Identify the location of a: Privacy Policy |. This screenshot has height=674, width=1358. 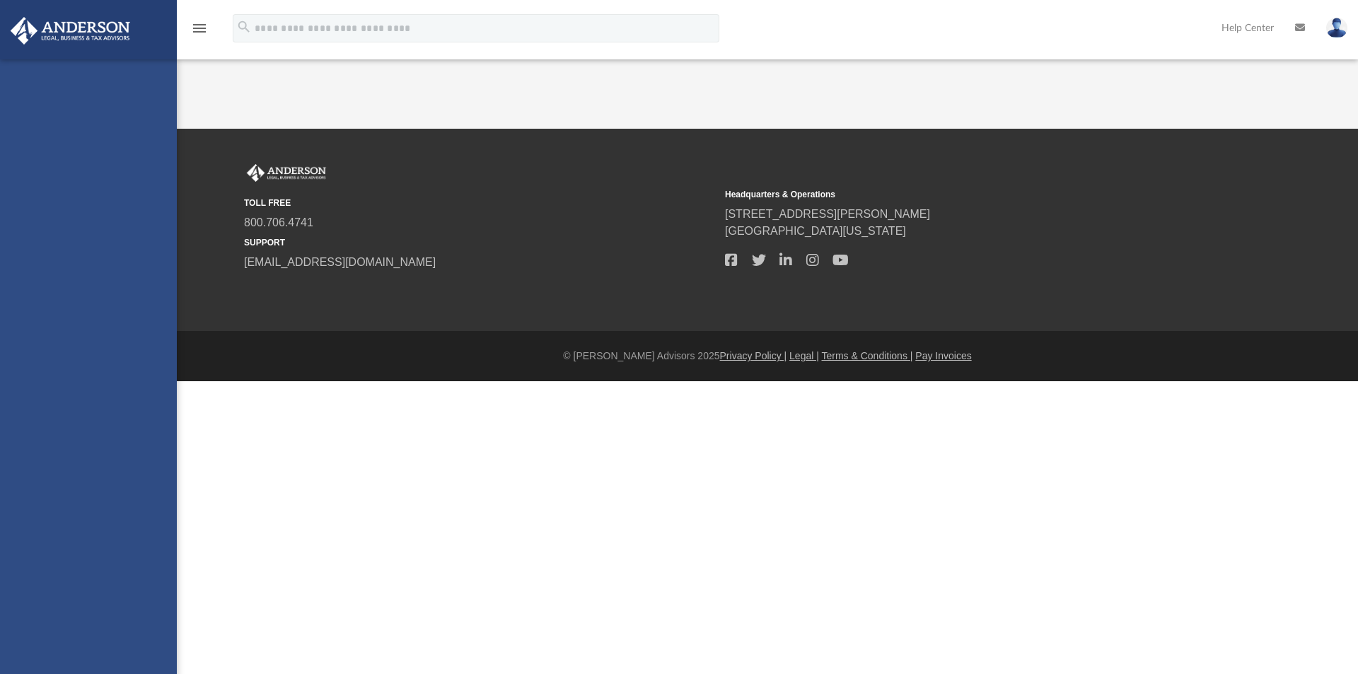
(753, 356).